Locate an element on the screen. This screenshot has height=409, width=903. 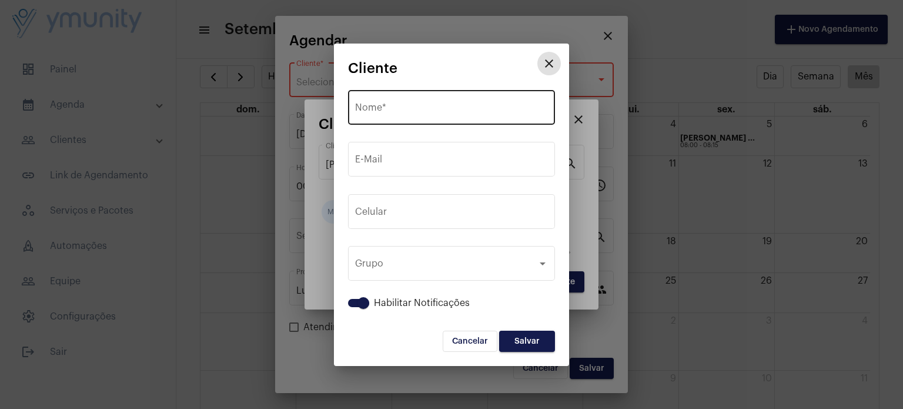
button: Salvar is located at coordinates (527, 341).